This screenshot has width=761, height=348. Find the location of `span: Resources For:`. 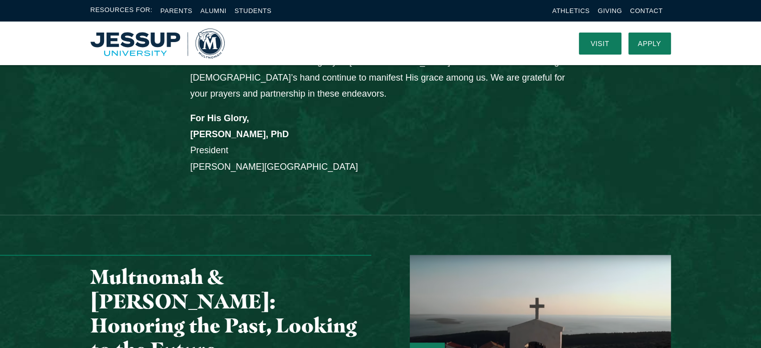

span: Resources For: is located at coordinates (122, 11).